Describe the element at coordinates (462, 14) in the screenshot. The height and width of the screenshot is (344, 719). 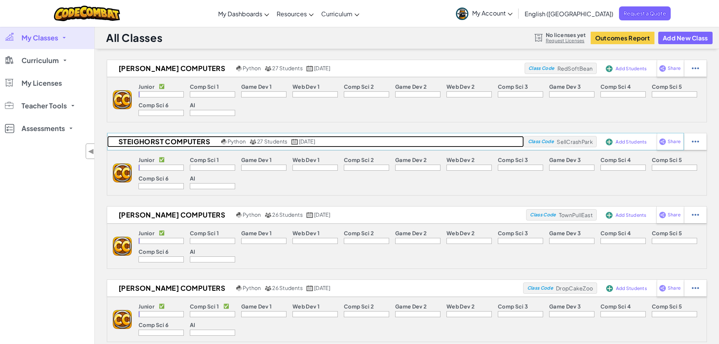
I see `img: avatar` at that location.